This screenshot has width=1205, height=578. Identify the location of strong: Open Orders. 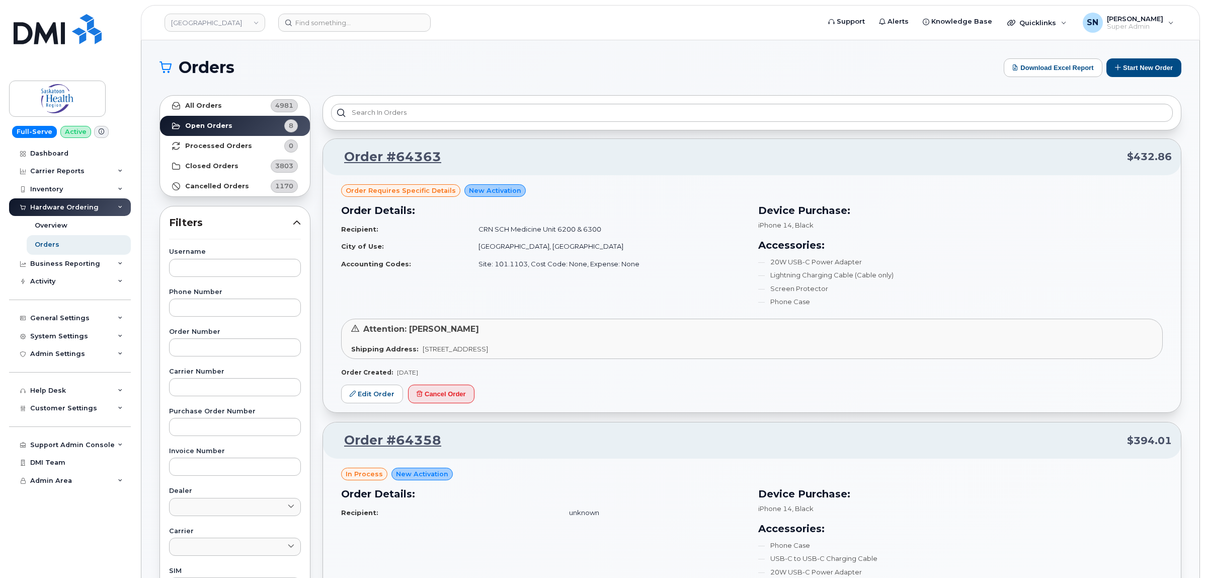
(209, 126).